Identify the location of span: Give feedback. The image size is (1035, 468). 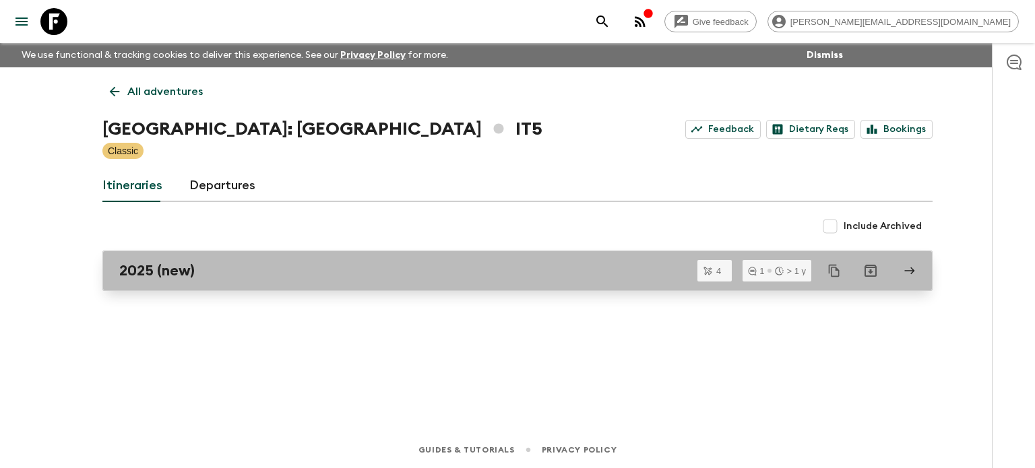
(721, 22).